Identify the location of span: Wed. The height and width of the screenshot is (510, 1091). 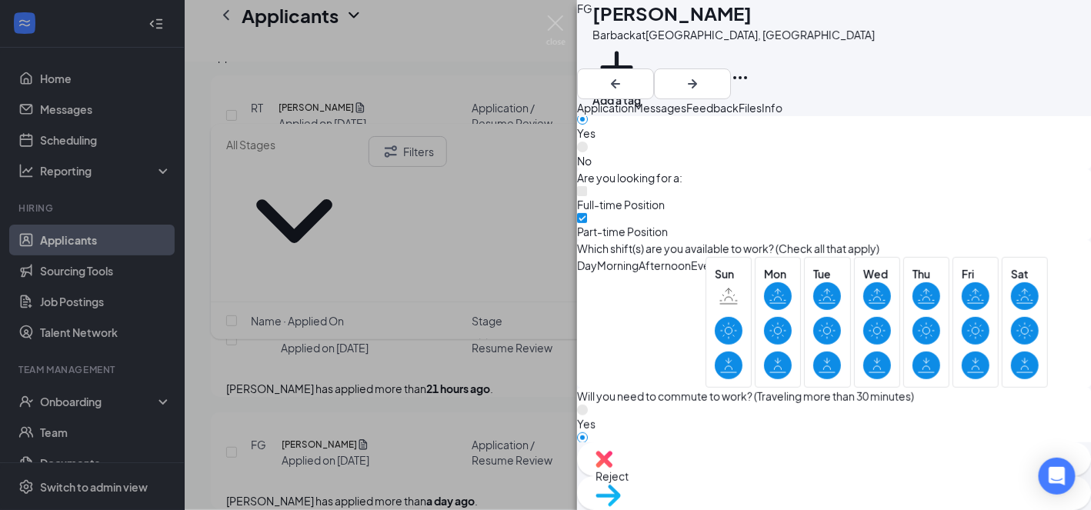
(877, 274).